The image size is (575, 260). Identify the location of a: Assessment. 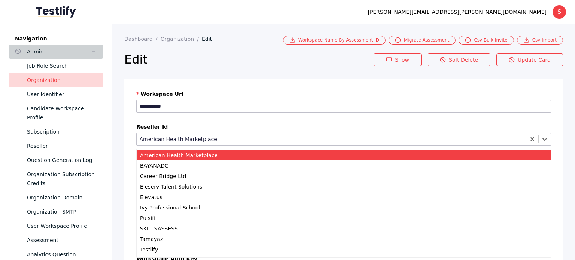
(56, 240).